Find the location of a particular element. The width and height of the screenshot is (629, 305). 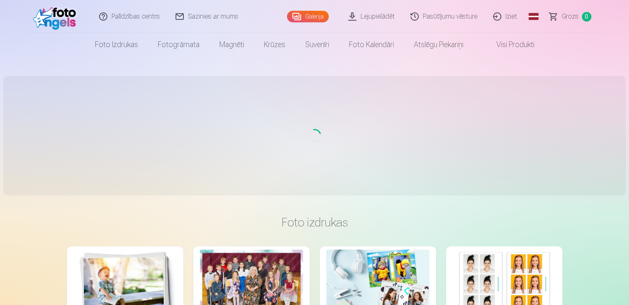

a: Galerija is located at coordinates (307, 17).